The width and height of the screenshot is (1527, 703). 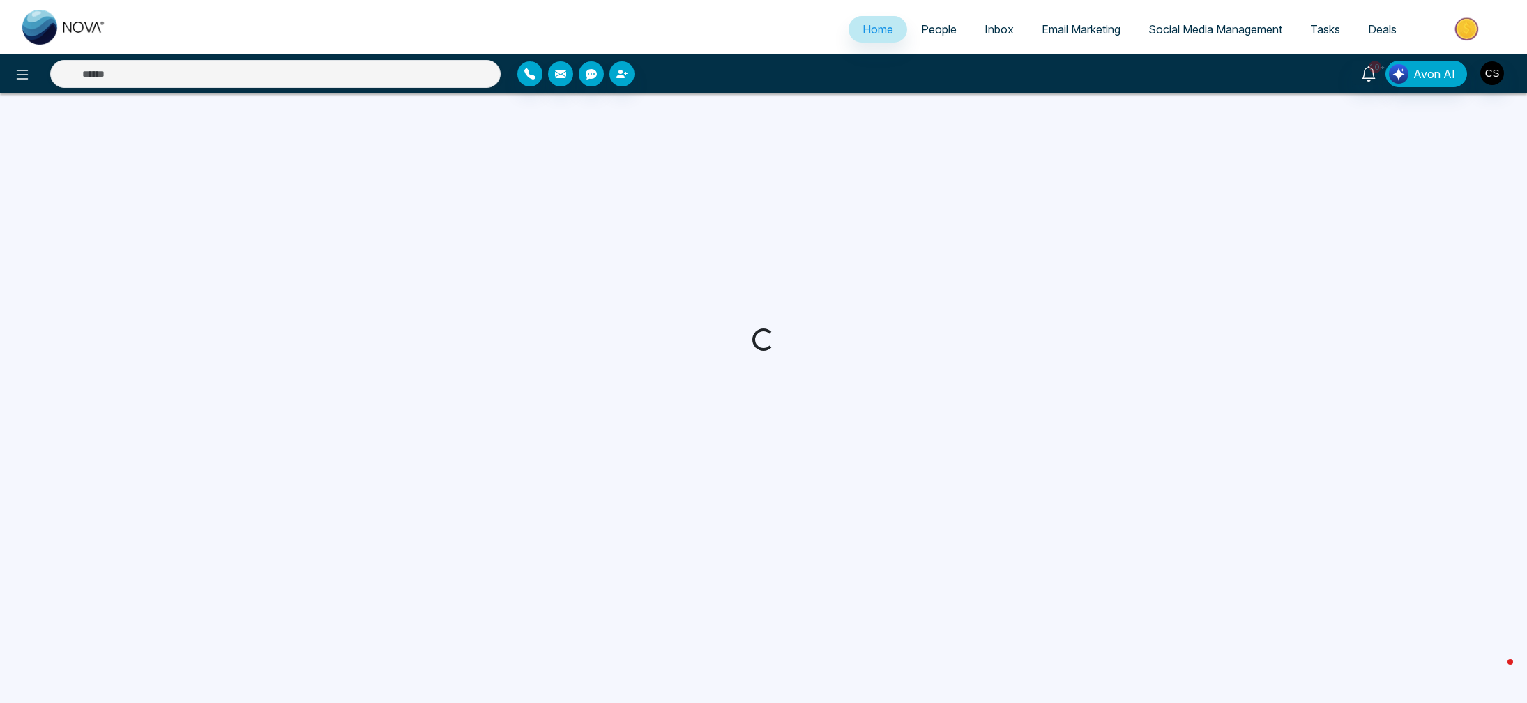 What do you see at coordinates (1426, 74) in the screenshot?
I see `button: Avon AI` at bounding box center [1426, 74].